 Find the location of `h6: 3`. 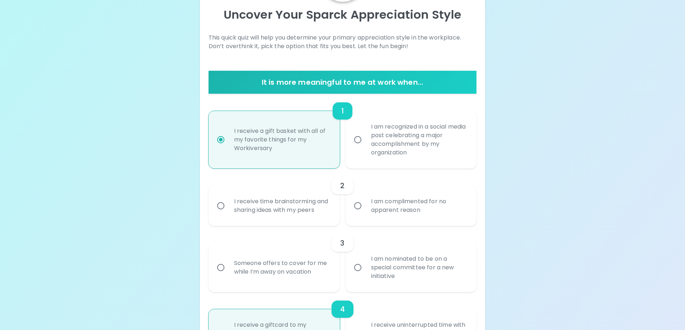

h6: 3 is located at coordinates (342, 243).